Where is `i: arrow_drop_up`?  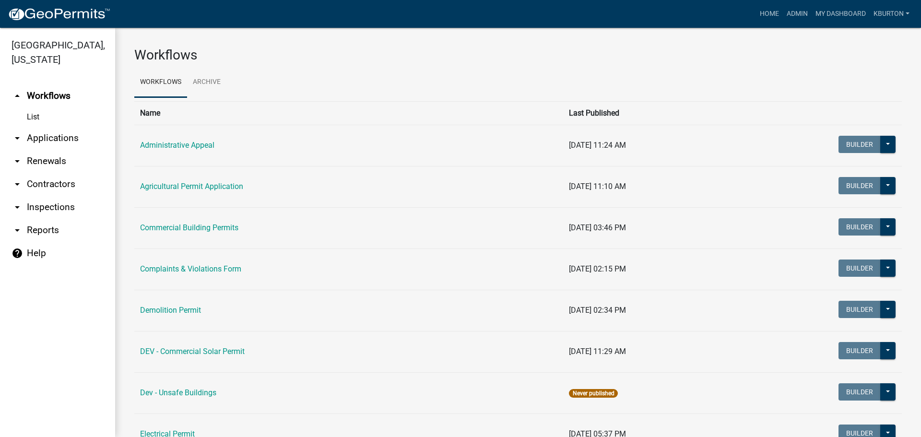
i: arrow_drop_up is located at coordinates (17, 96).